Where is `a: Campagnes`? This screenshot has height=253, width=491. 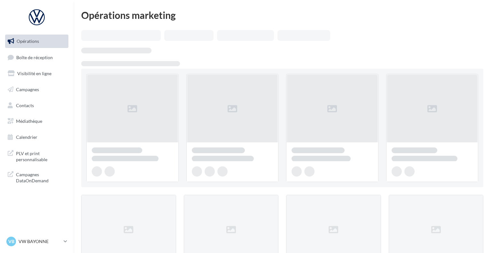
a: Campagnes is located at coordinates (37, 89).